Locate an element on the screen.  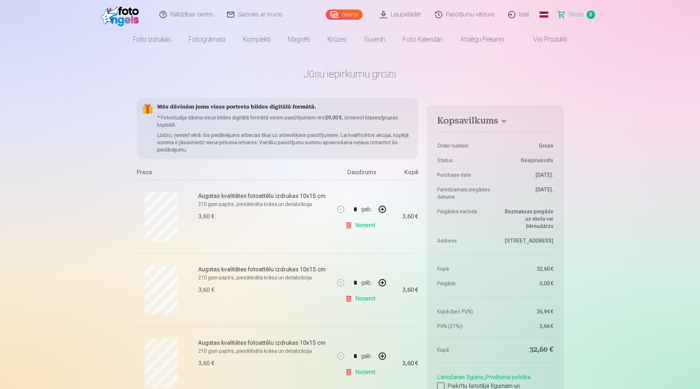
dd: Grozs is located at coordinates (526, 146).